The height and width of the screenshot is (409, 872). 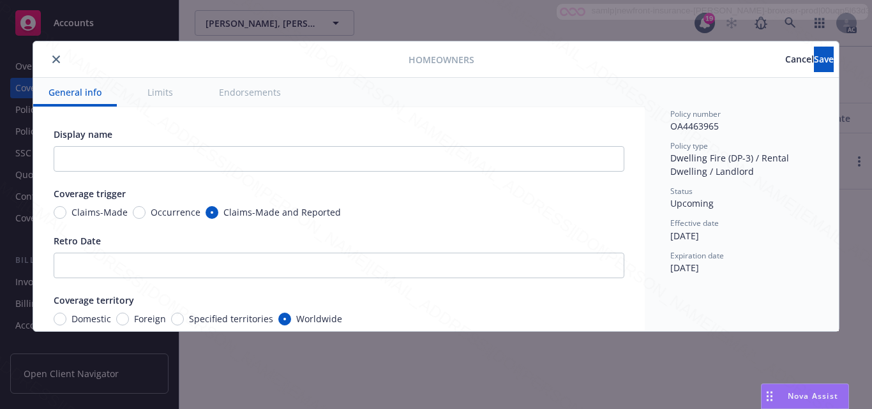 I want to click on span: Status, so click(x=681, y=191).